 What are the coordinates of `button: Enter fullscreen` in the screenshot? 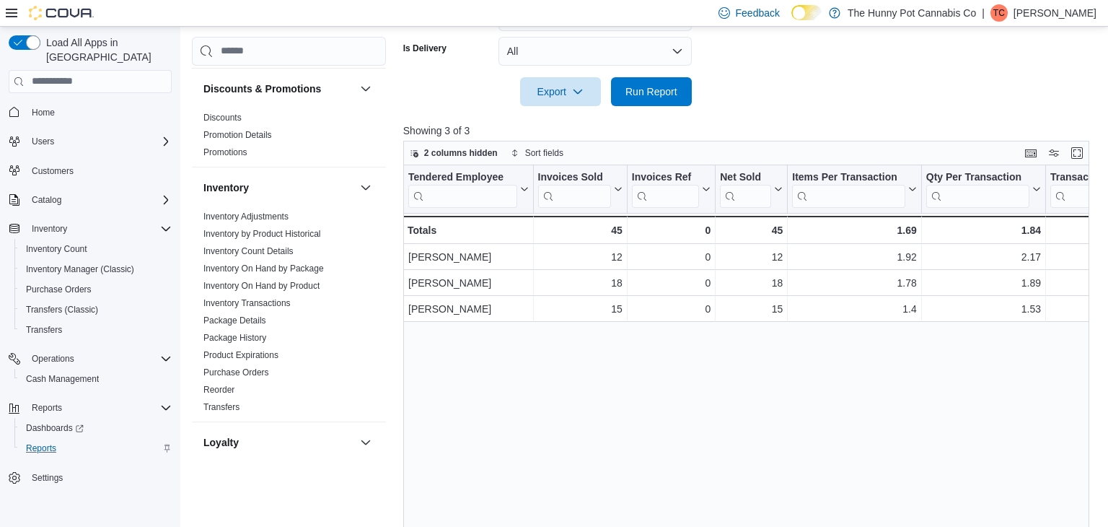 It's located at (1077, 153).